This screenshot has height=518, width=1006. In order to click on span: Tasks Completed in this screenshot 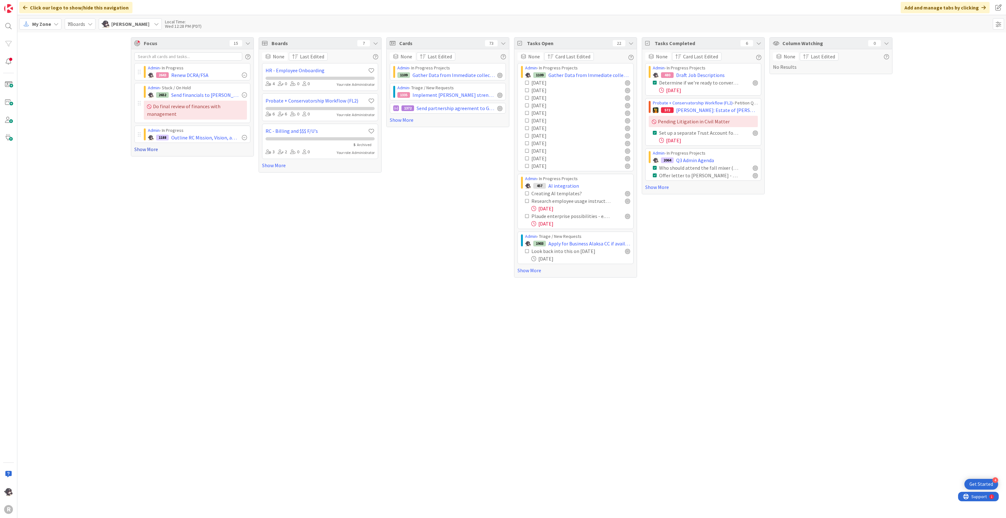, I will do `click(696, 43)`.